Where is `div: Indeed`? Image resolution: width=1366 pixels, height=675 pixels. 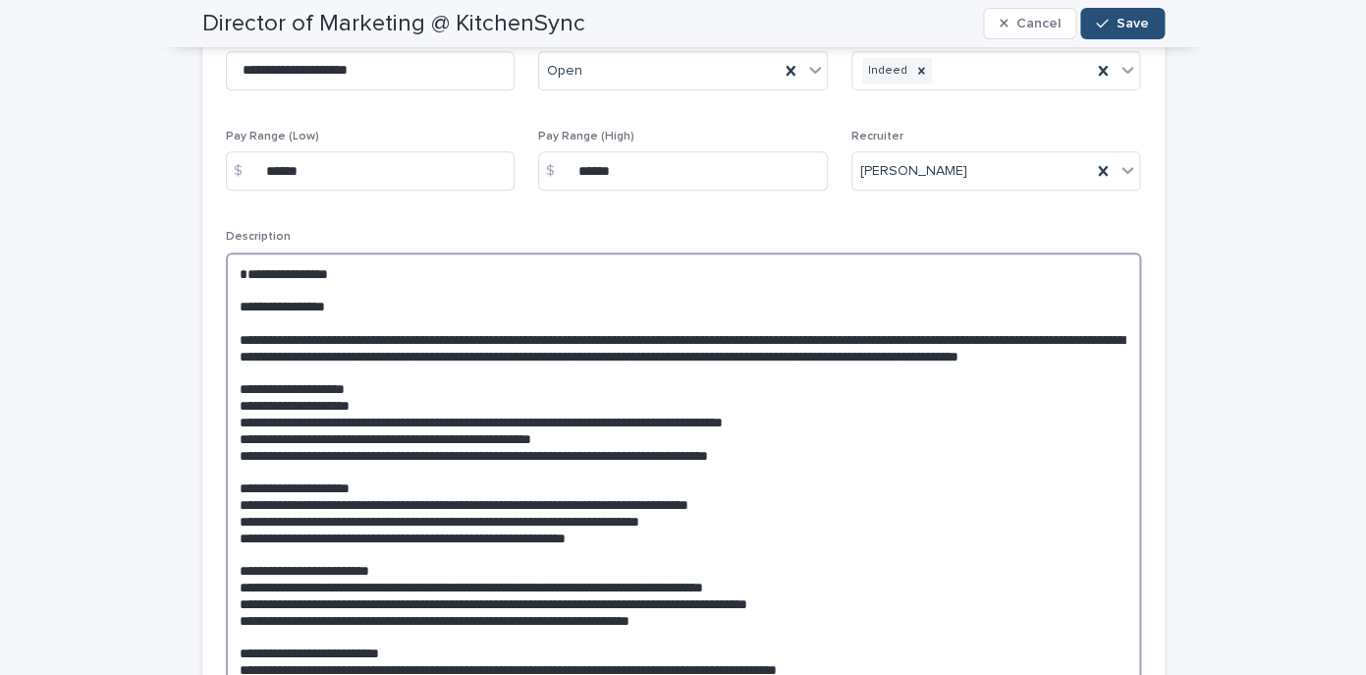 div: Indeed is located at coordinates (886, 71).